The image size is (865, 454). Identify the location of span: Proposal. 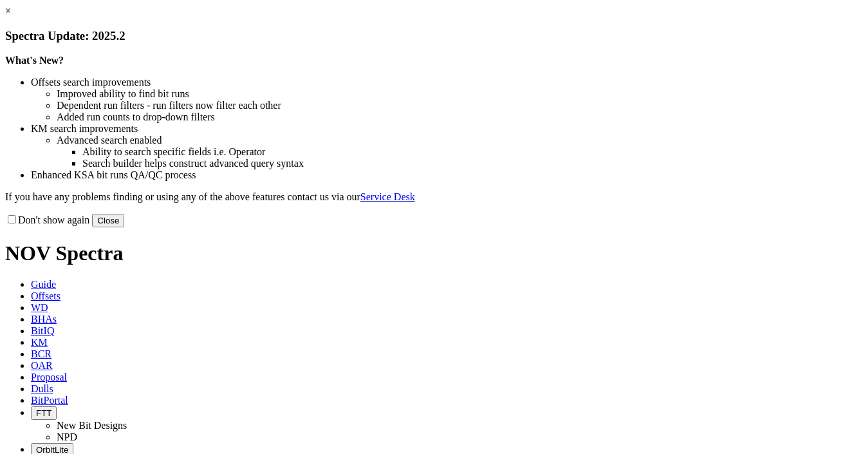
(49, 376).